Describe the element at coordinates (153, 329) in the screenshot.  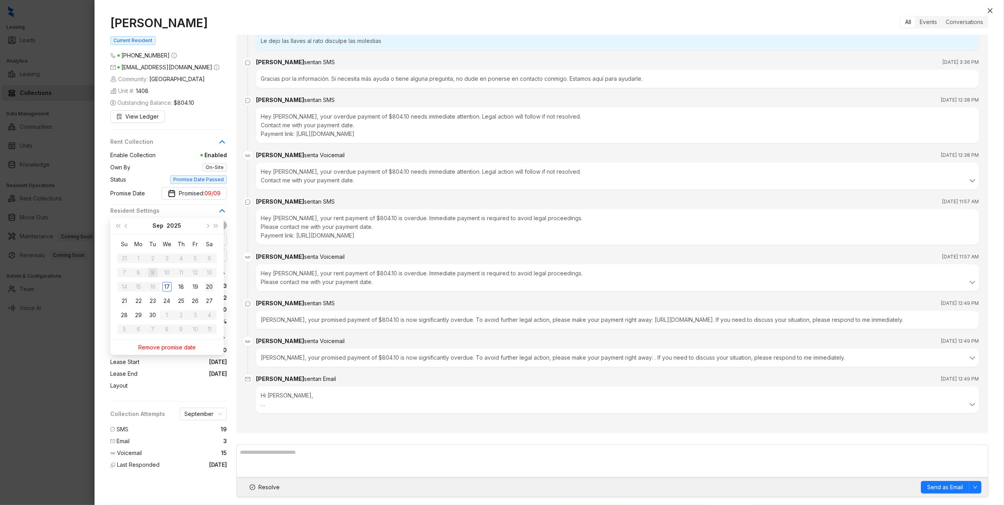
I see `td: 2025-10-07` at that location.